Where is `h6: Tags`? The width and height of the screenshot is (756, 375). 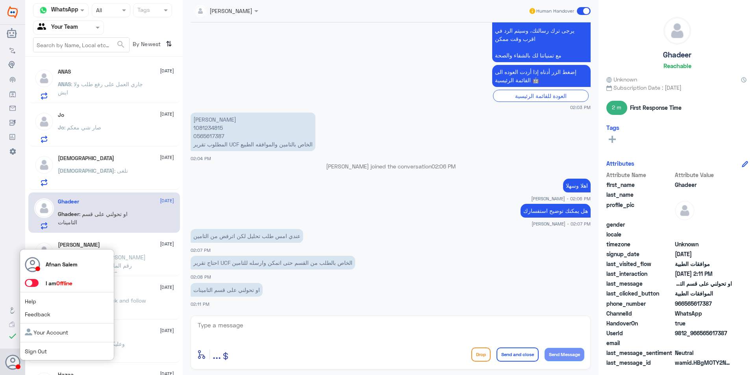 h6: Tags is located at coordinates (612, 128).